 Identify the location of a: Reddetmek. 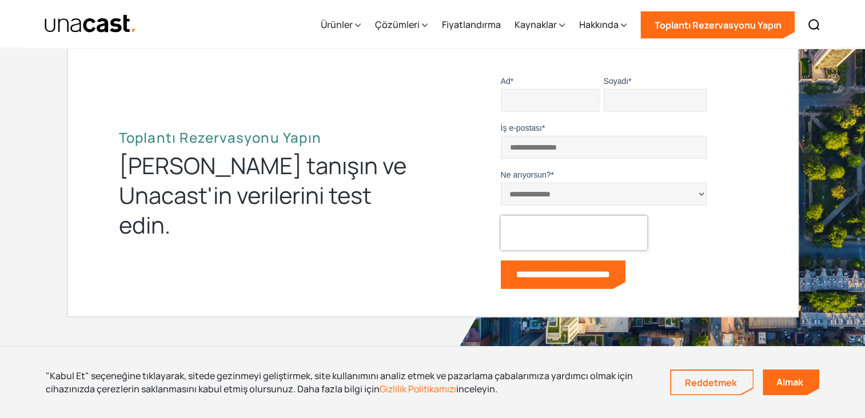
(712, 383).